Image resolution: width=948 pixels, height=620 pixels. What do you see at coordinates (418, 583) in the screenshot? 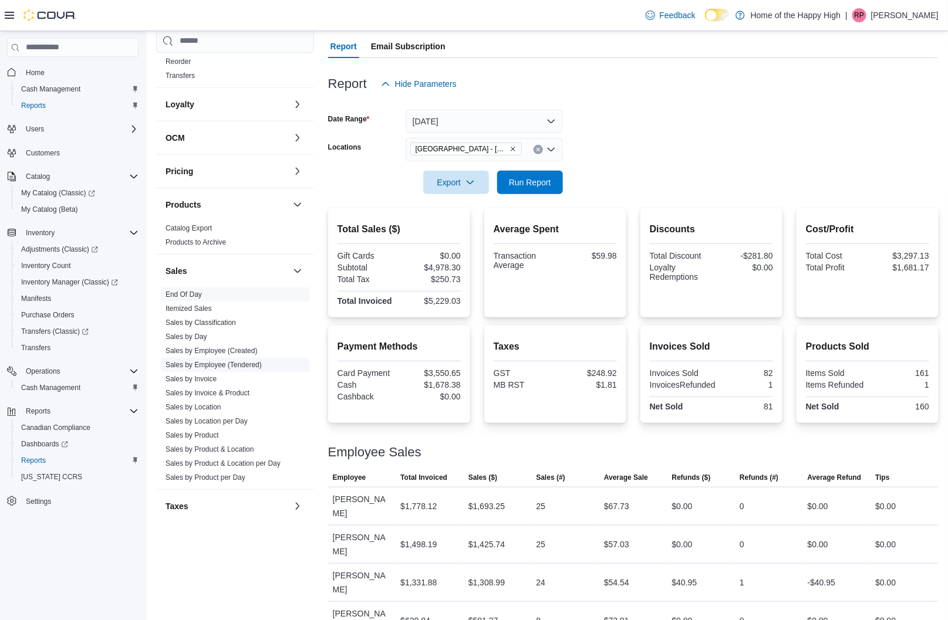
I see `div: $1,331.88` at bounding box center [418, 583].